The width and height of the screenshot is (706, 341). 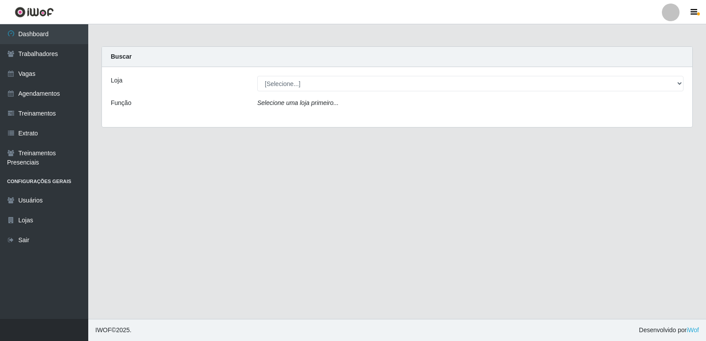 I want to click on strong: Buscar, so click(x=121, y=56).